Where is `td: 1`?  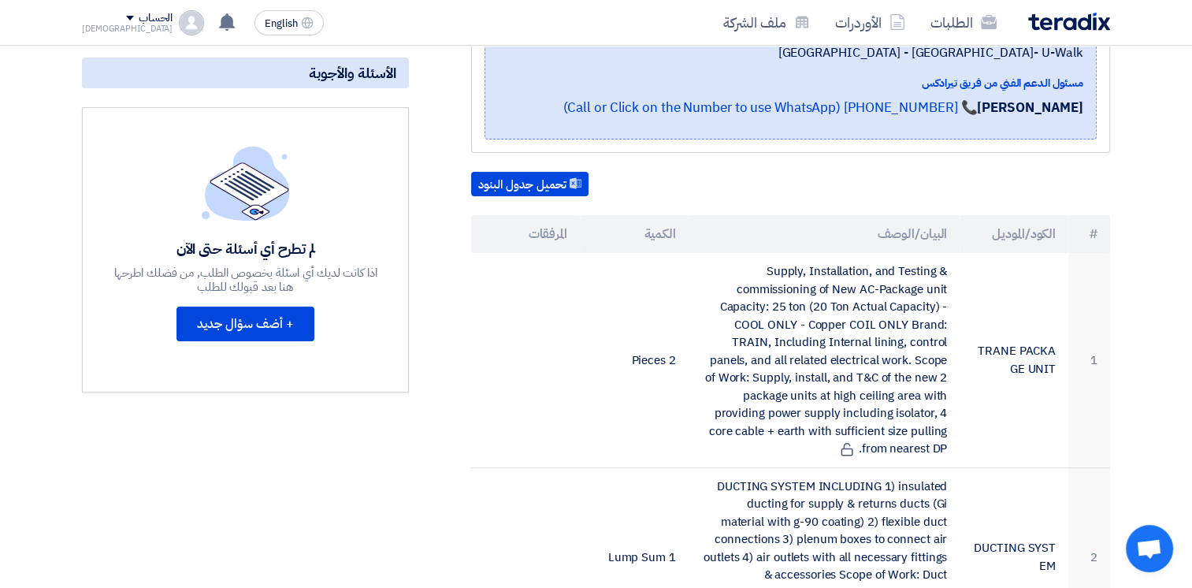 td: 1 is located at coordinates (1089, 360).